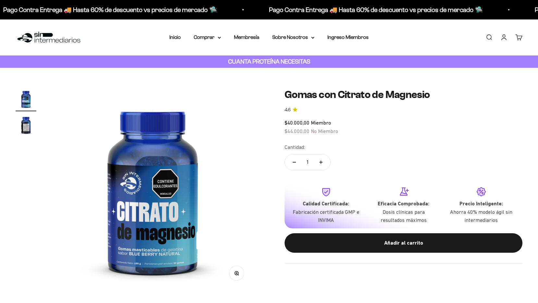 Image resolution: width=538 pixels, height=303 pixels. I want to click on button: Aumentar cantidad, so click(321, 162).